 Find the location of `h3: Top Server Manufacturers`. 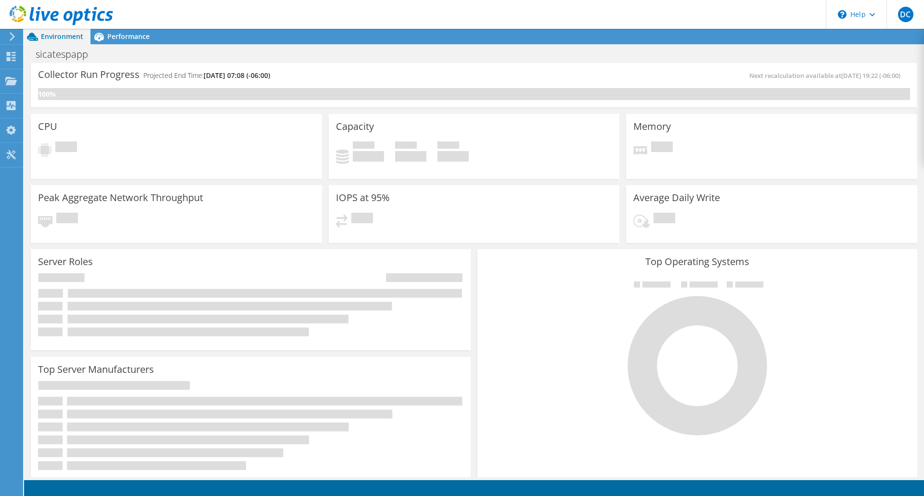

h3: Top Server Manufacturers is located at coordinates (96, 370).